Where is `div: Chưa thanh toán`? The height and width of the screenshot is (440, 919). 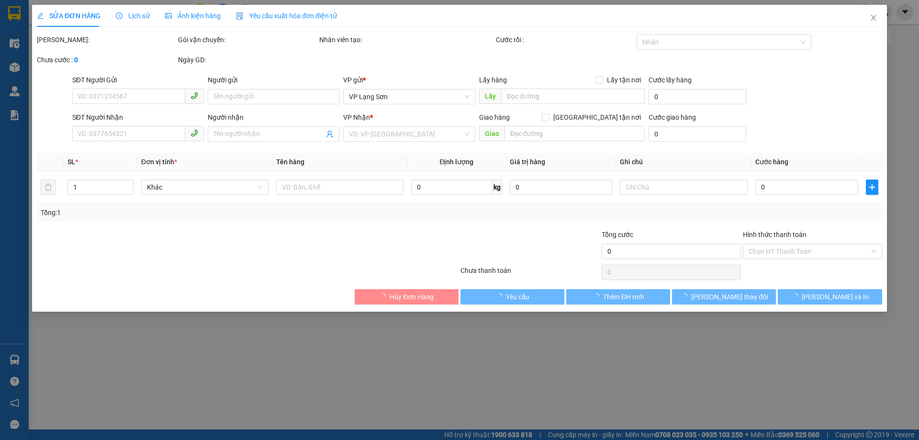
div: Chưa thanh toán is located at coordinates (530, 273).